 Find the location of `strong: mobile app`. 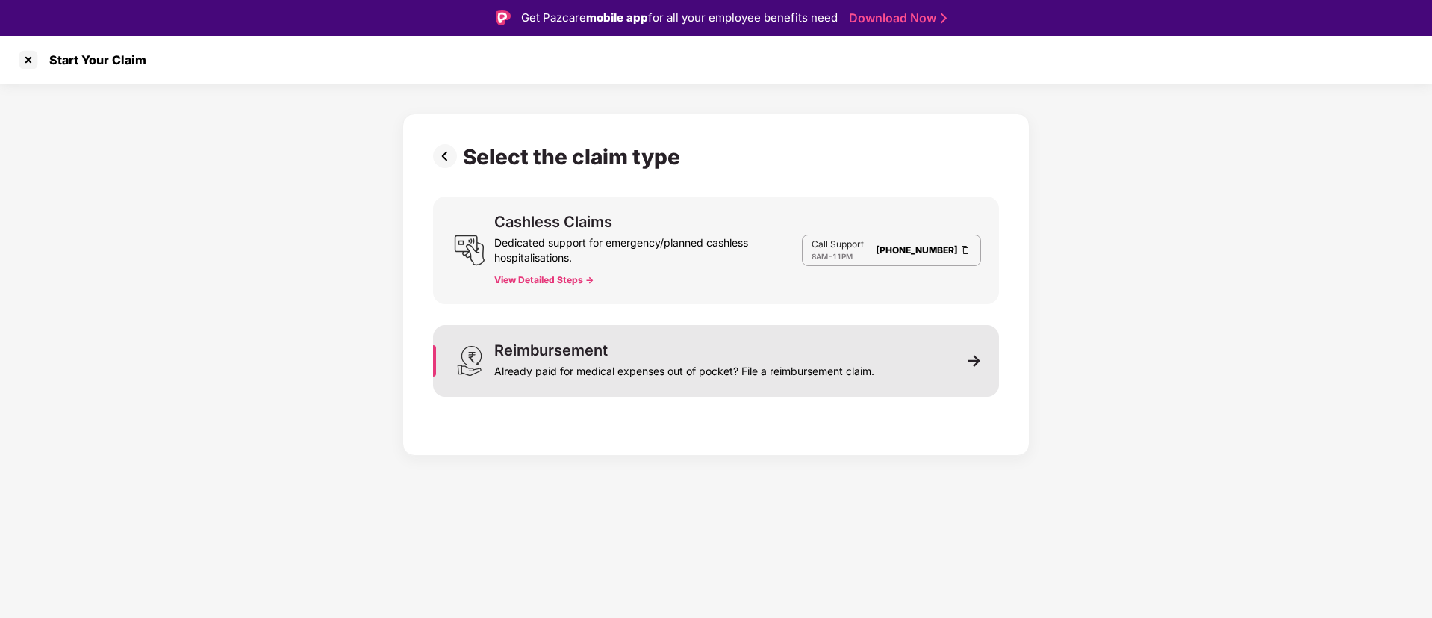

strong: mobile app is located at coordinates (617, 17).